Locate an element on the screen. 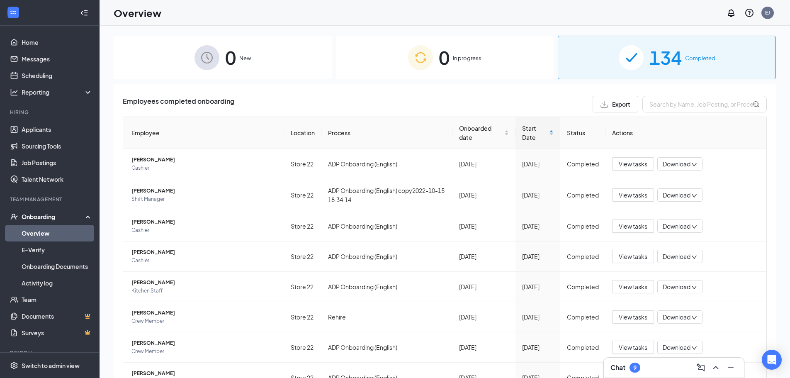 The height and width of the screenshot is (378, 790). div: Team Management is located at coordinates (50, 199).